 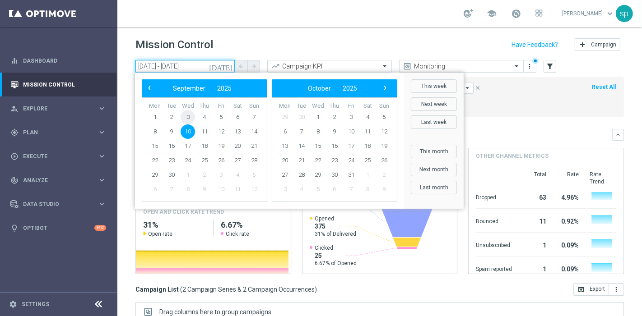 I want to click on i: person_search, so click(x=14, y=109).